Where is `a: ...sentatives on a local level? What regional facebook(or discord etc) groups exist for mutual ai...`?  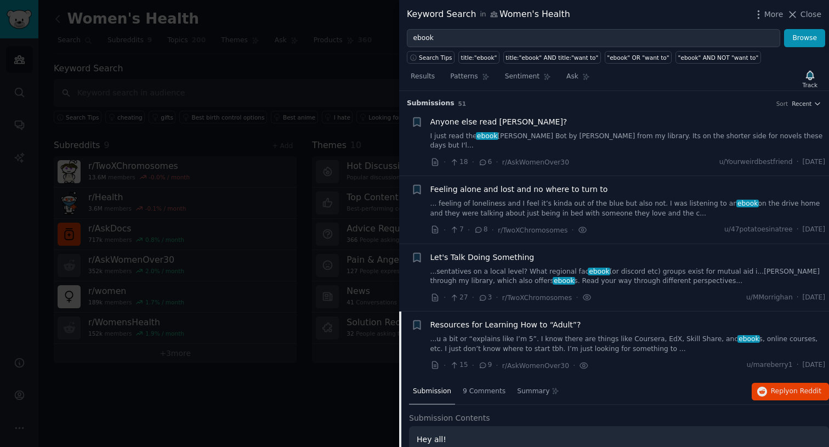 a: ...sentatives on a local level? What regional facebook(or discord etc) groups exist for mutual ai... is located at coordinates (627, 276).